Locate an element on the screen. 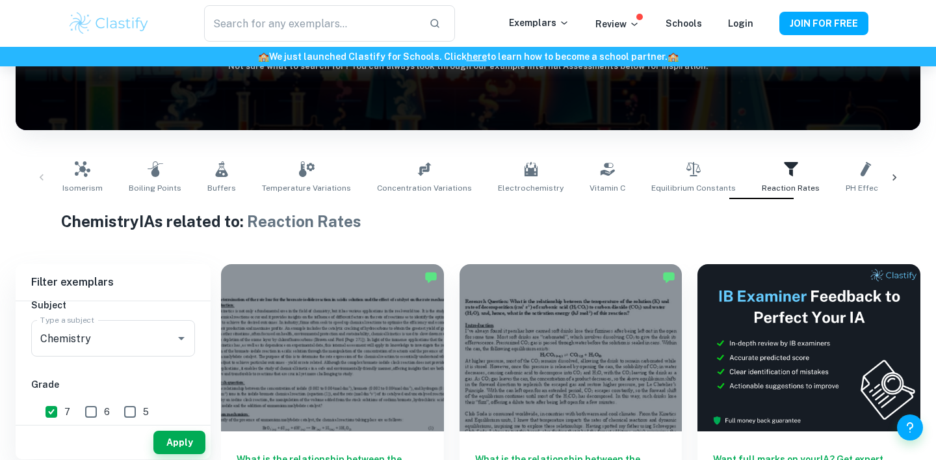  span: Concentration Variations is located at coordinates (425, 188).